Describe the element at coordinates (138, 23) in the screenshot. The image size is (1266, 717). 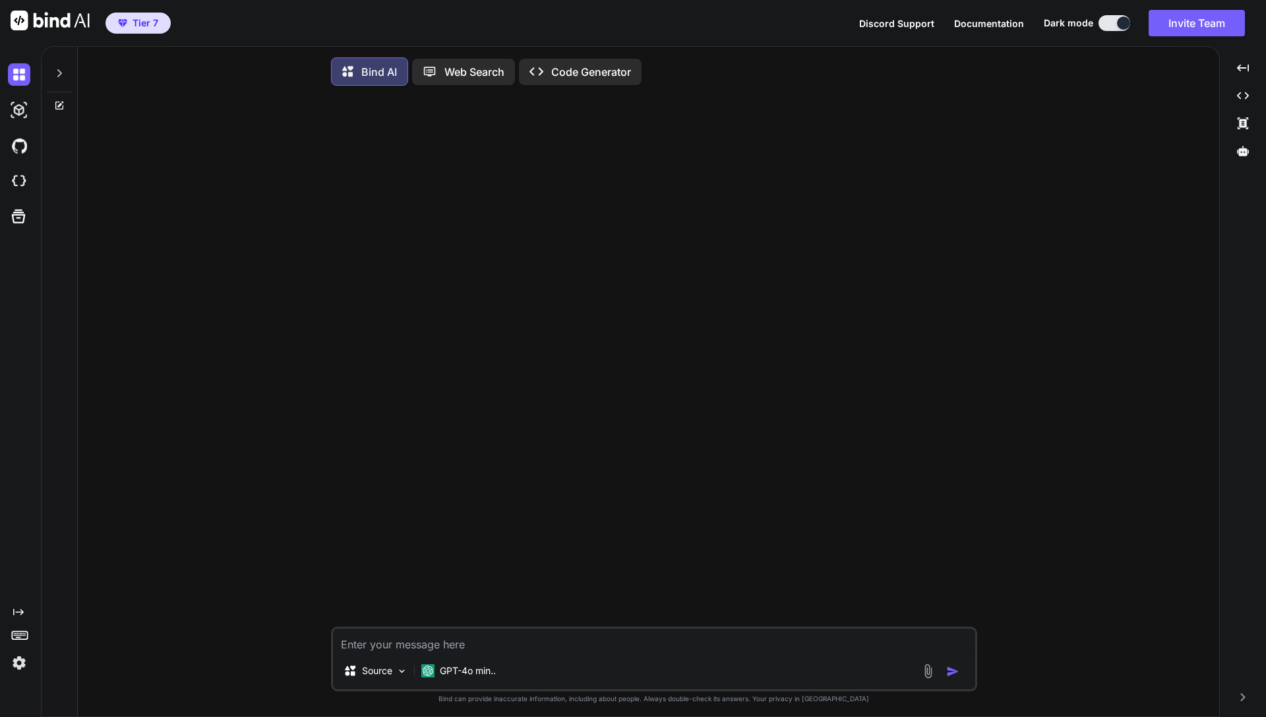
I see `button: premiumTier 7` at that location.